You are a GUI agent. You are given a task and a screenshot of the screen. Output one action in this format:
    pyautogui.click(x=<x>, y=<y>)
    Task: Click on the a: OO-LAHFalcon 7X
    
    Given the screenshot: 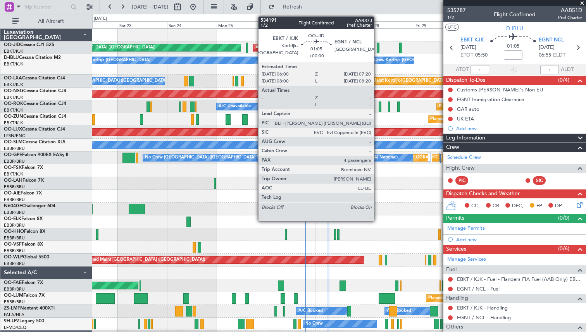 What is the action you would take?
    pyautogui.click(x=24, y=181)
    